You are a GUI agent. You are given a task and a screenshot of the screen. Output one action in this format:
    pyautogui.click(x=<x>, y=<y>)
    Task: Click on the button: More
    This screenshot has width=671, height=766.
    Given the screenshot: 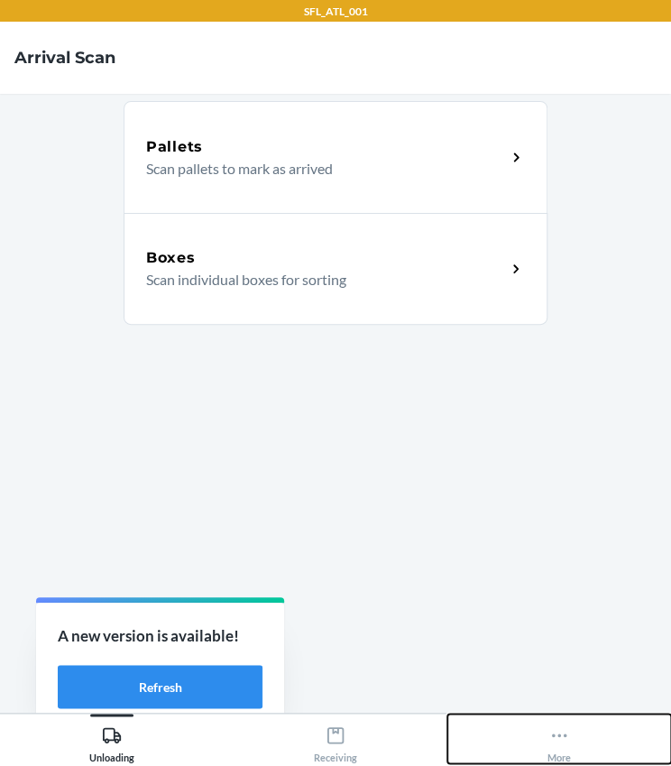 What is the action you would take?
    pyautogui.click(x=559, y=738)
    